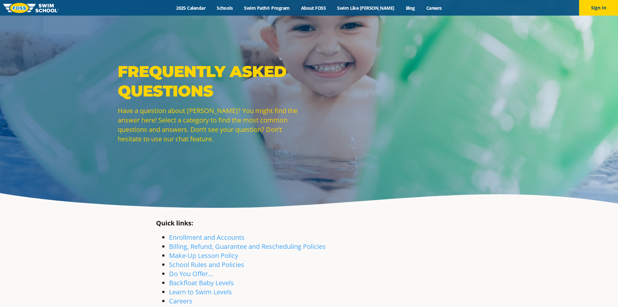  Describe the element at coordinates (247, 246) in the screenshot. I see `a: Billing, Refund, Guarantee and Rescheduling Policies` at that location.